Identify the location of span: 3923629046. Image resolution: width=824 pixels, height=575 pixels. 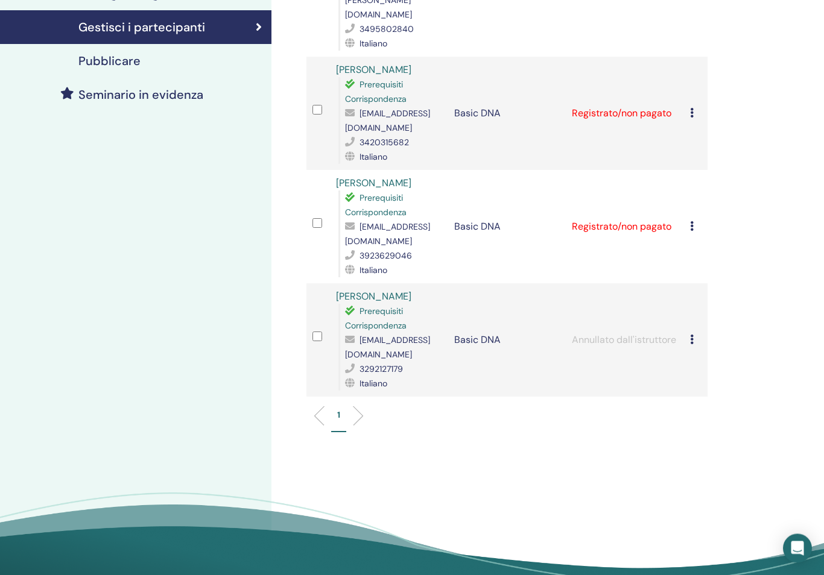
(385, 256).